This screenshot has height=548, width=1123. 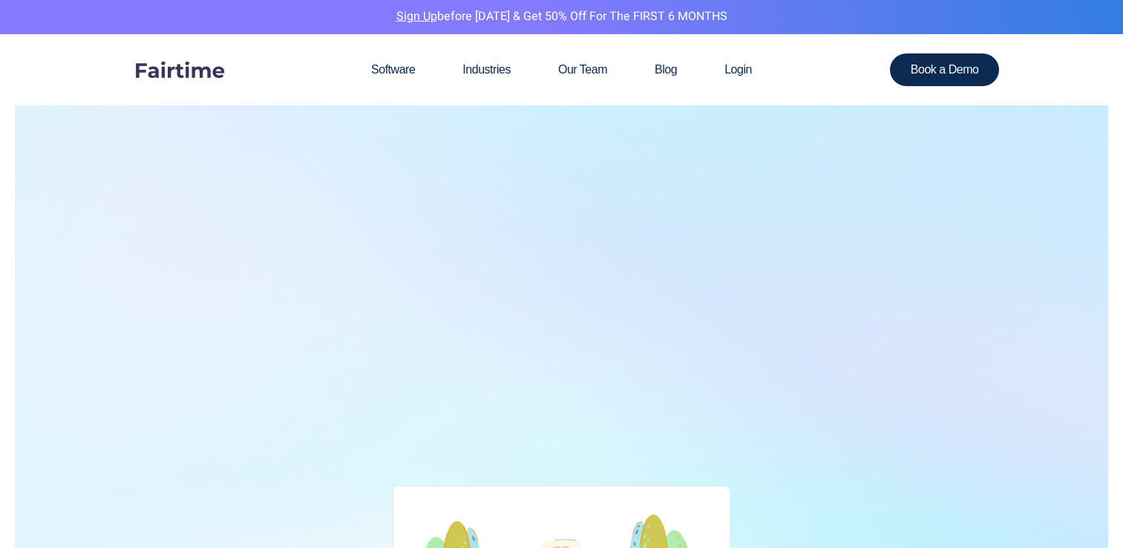 I want to click on a: Software, so click(x=393, y=70).